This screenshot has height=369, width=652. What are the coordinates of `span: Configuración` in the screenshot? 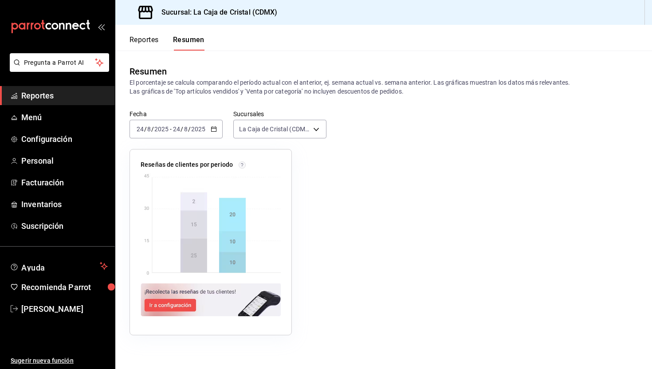 It's located at (64, 139).